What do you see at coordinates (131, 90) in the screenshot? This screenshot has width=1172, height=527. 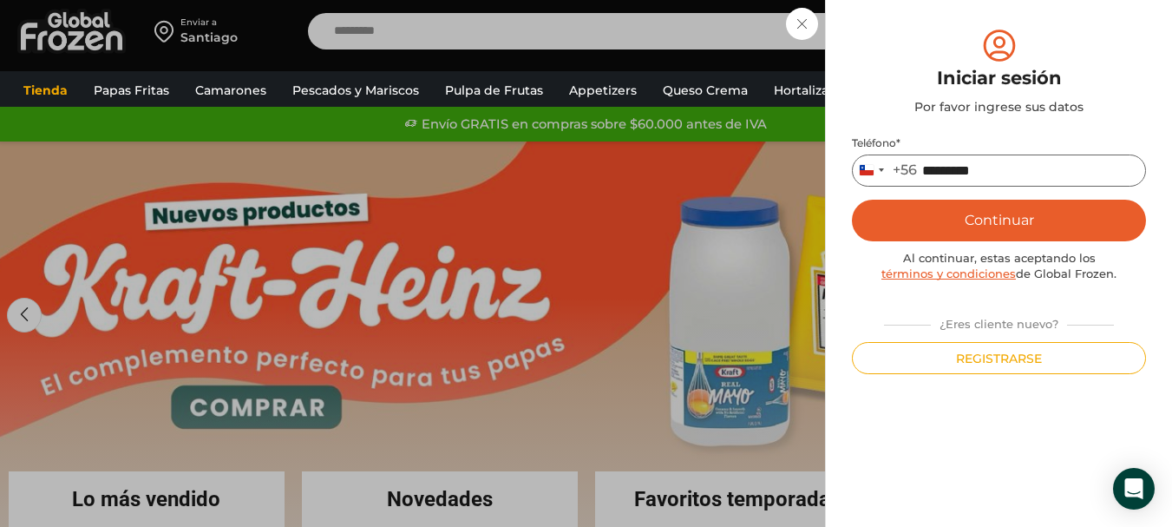 I see `a: Papas Fritas` at bounding box center [131, 90].